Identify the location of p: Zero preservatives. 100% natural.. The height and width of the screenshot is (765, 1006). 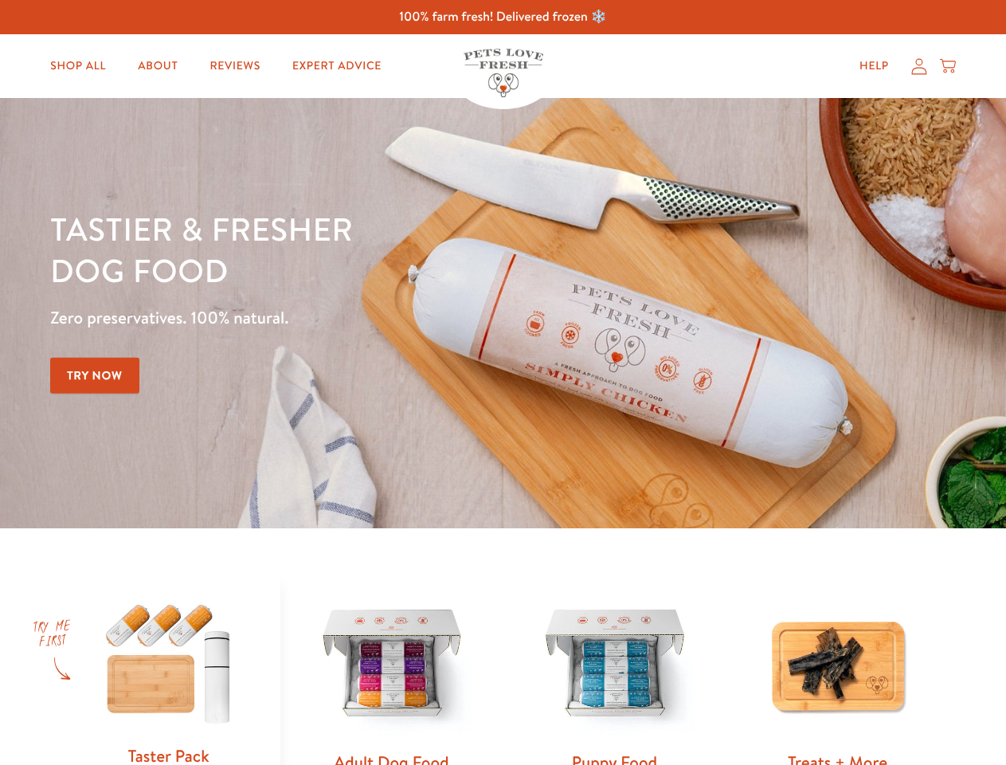
(352, 318).